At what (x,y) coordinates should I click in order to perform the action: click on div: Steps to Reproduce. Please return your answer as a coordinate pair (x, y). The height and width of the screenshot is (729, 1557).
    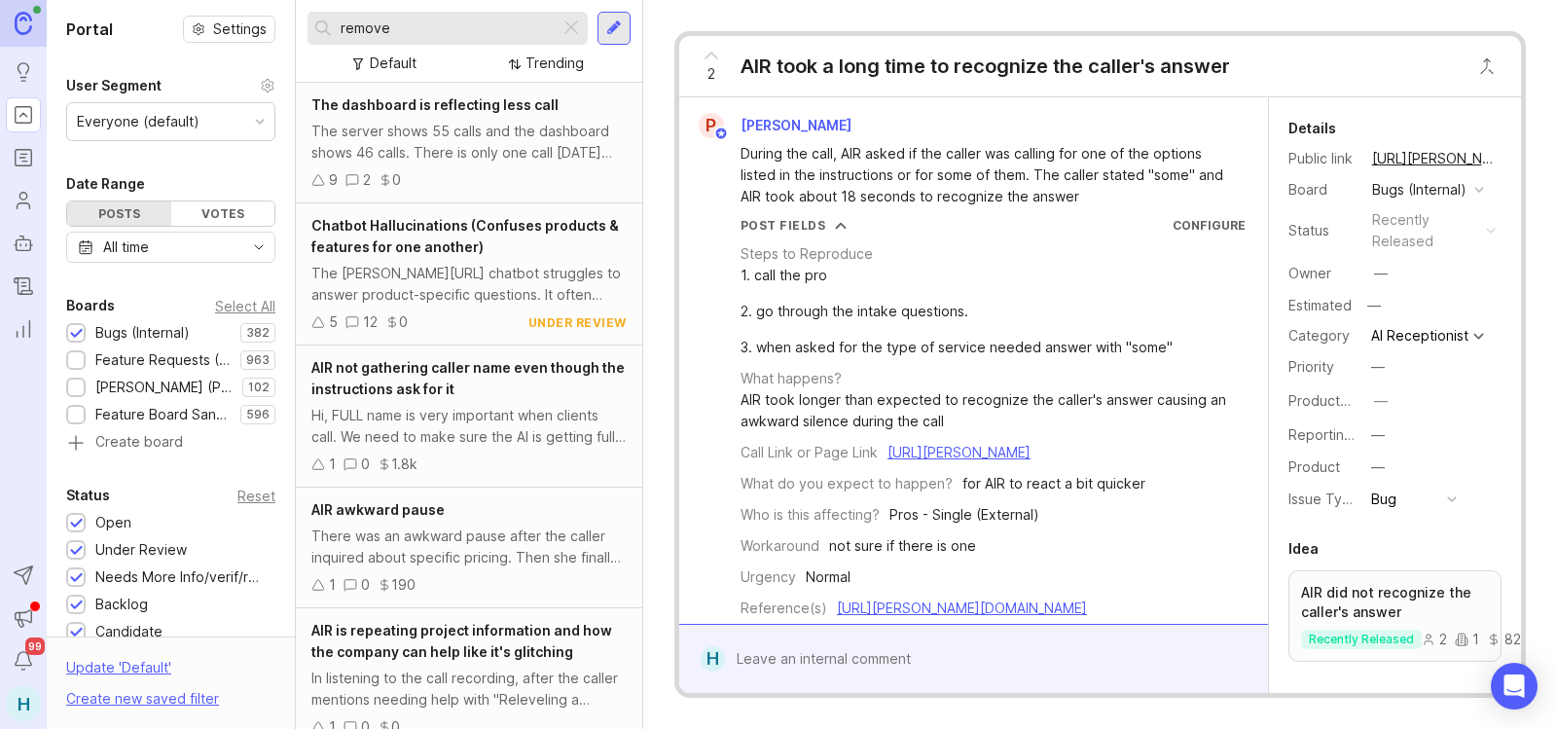
    Looking at the image, I should click on (807, 254).